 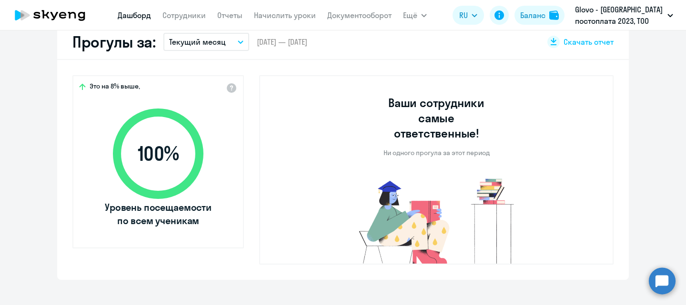 What do you see at coordinates (230, 15) in the screenshot?
I see `a: Отчеты` at bounding box center [230, 15].